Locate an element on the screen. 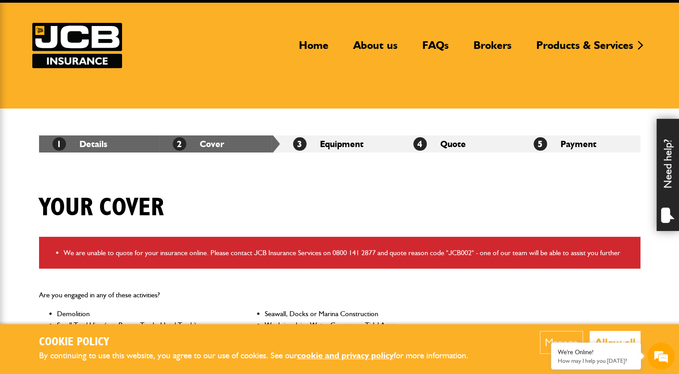 Image resolution: width=679 pixels, height=374 pixels. div: Need help? is located at coordinates (668, 175).